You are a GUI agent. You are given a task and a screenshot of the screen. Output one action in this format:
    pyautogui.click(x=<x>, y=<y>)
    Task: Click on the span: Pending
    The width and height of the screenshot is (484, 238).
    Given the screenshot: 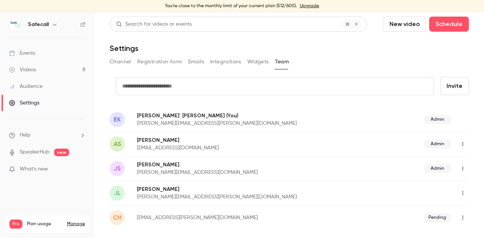 What is the action you would take?
    pyautogui.click(x=437, y=218)
    